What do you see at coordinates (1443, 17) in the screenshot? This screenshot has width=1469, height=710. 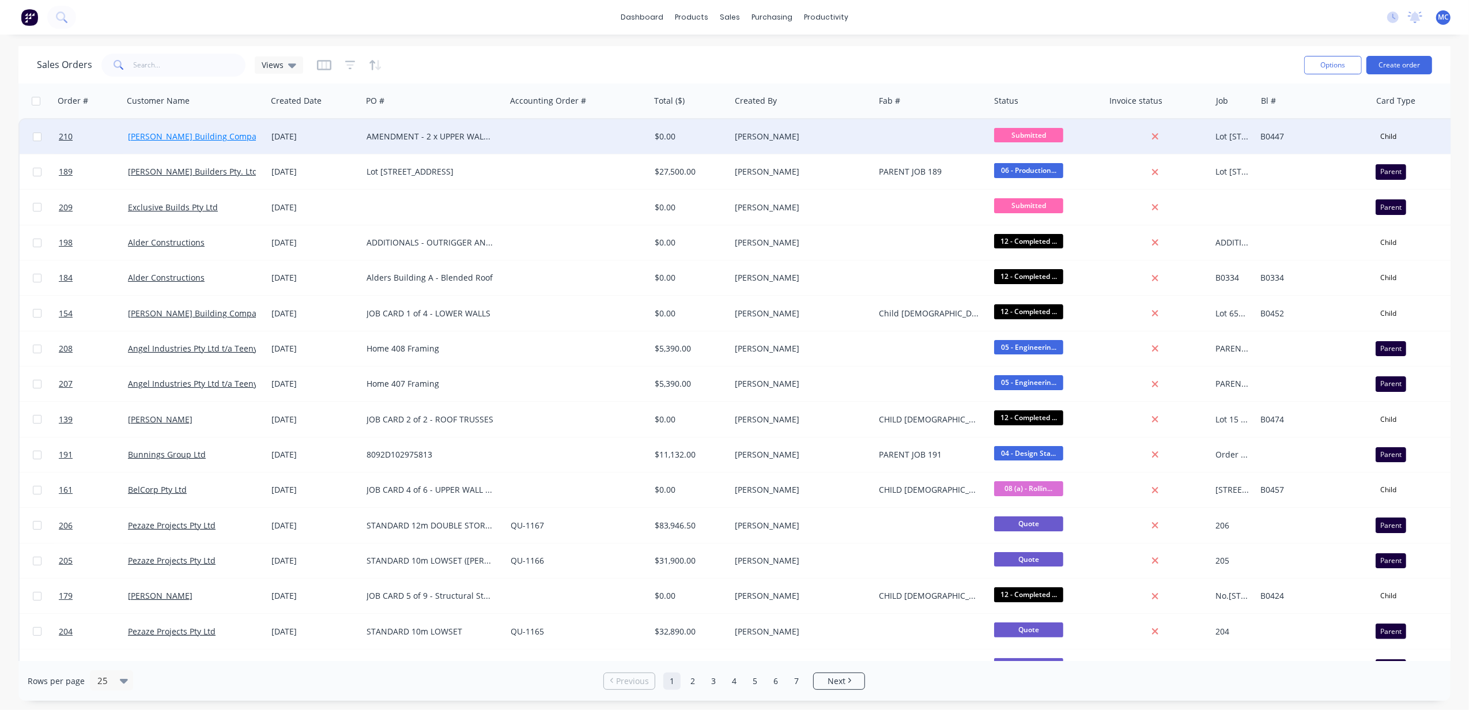 I see `span: MC` at bounding box center [1443, 17].